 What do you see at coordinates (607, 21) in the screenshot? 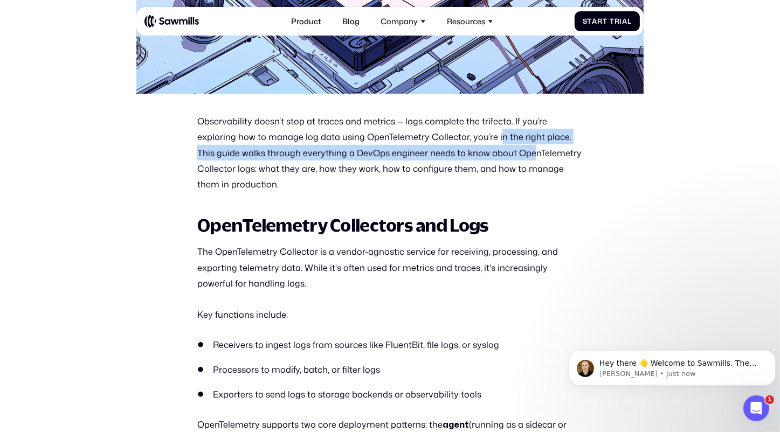
I see `a: StartTrial` at bounding box center [607, 21].